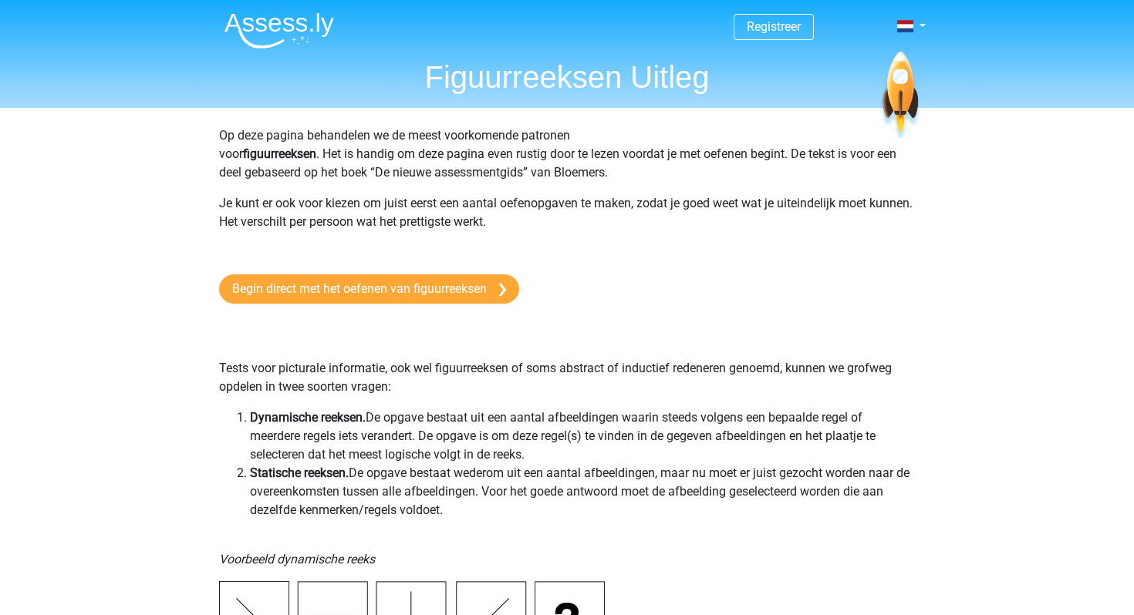 Image resolution: width=1134 pixels, height=615 pixels. Describe the element at coordinates (297, 559) in the screenshot. I see `i: Voorbeeld dynamische reeks` at that location.